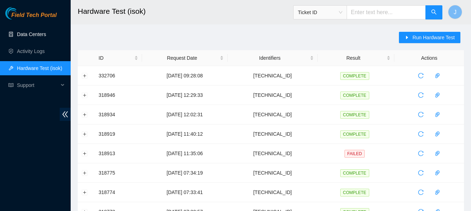 The height and width of the screenshot is (211, 471). What do you see at coordinates (118, 134) in the screenshot?
I see `td: 318919` at bounding box center [118, 134].